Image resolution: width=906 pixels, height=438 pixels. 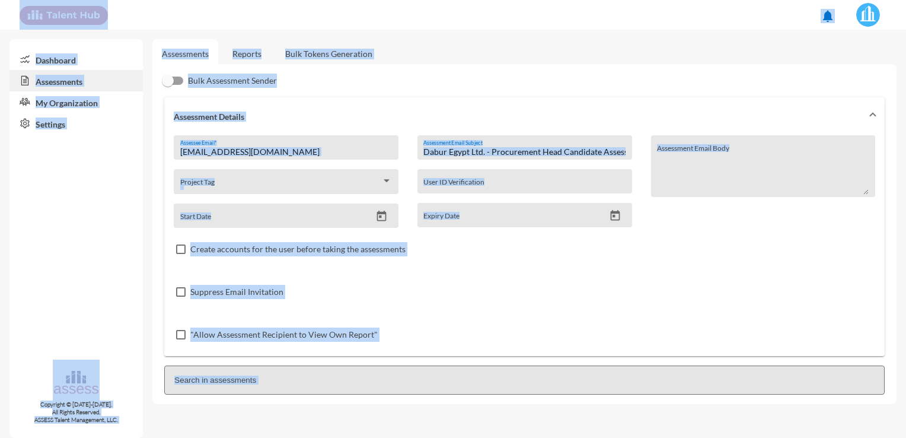 What do you see at coordinates (524, 245) in the screenshot?
I see `div: Assessment Details` at bounding box center [524, 245].